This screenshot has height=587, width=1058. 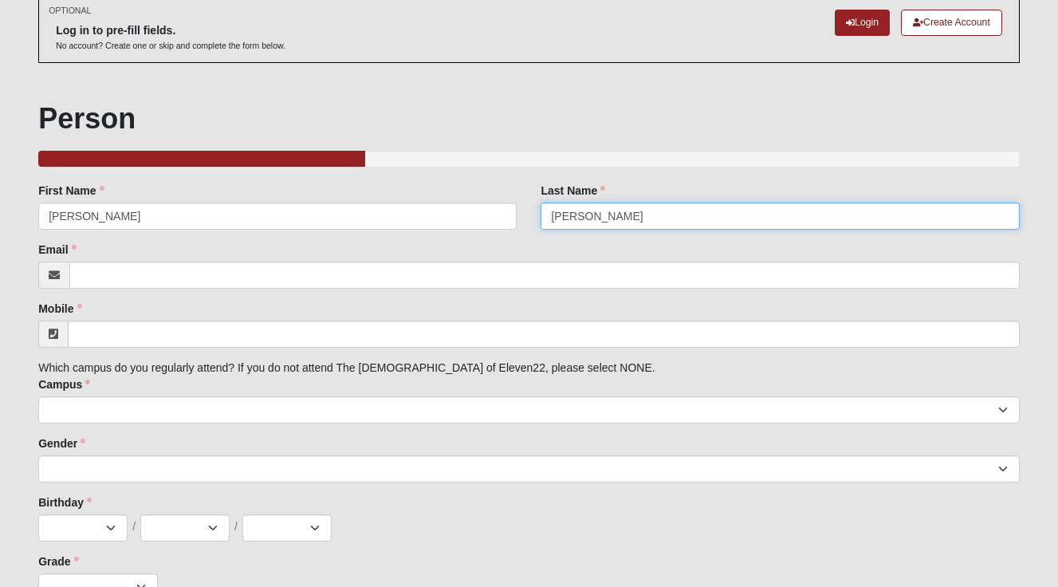 What do you see at coordinates (862, 22) in the screenshot?
I see `a: Login` at bounding box center [862, 22].